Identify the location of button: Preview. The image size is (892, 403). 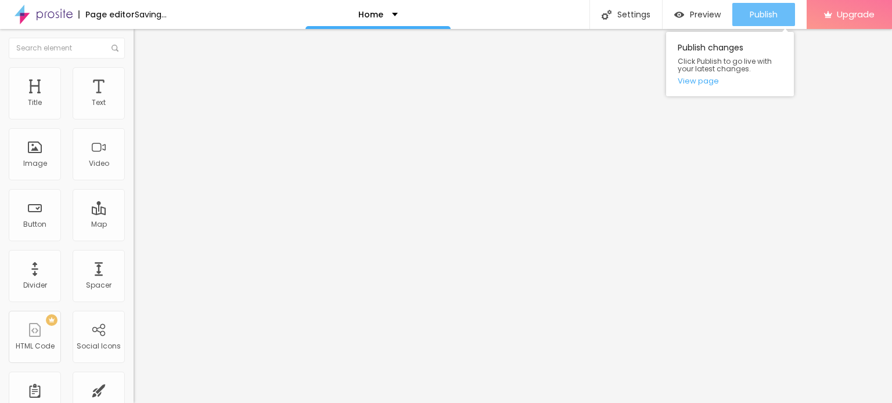
(697, 15).